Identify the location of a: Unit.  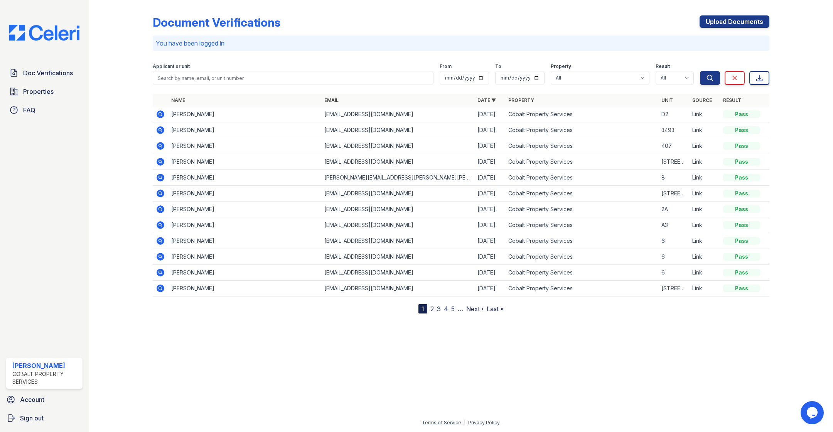
(667, 100).